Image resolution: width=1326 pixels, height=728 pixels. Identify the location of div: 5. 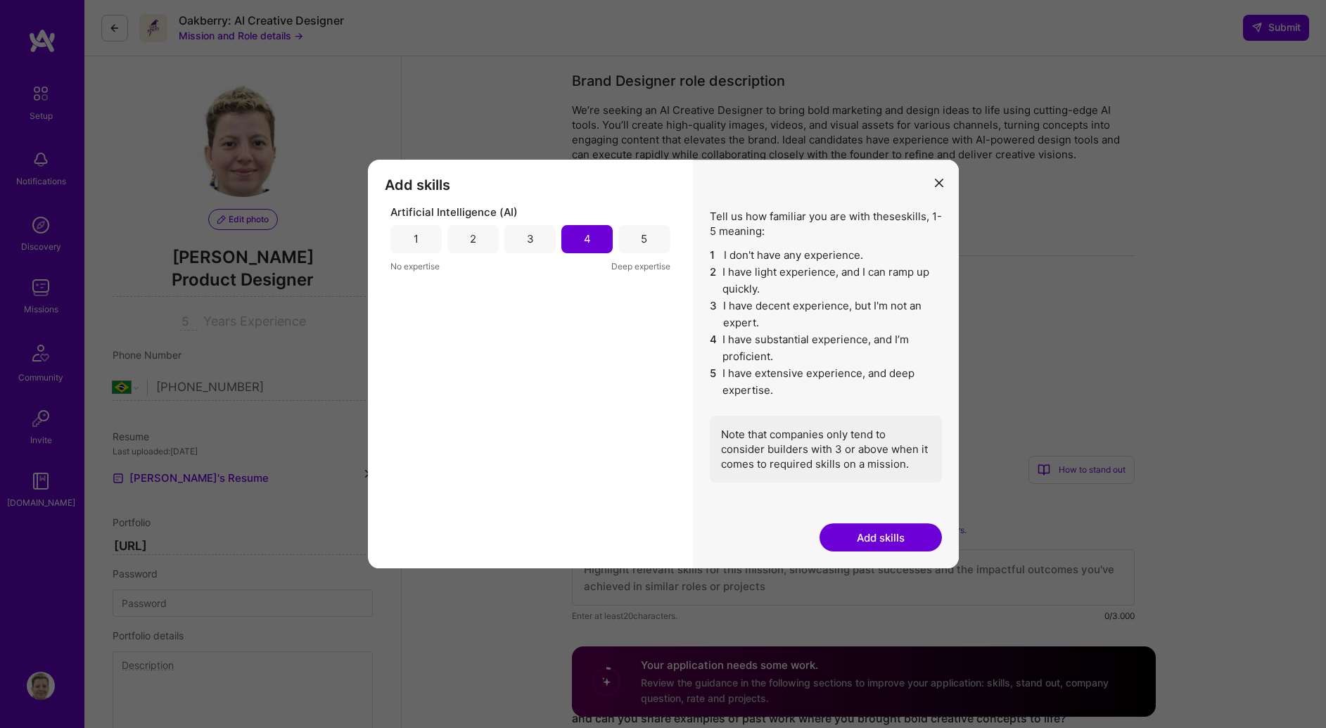
(644, 238).